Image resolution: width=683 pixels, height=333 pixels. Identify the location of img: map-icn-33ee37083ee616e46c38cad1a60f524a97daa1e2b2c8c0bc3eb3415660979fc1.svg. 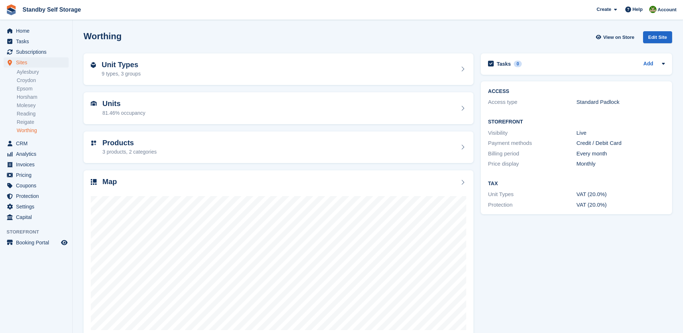
(94, 182).